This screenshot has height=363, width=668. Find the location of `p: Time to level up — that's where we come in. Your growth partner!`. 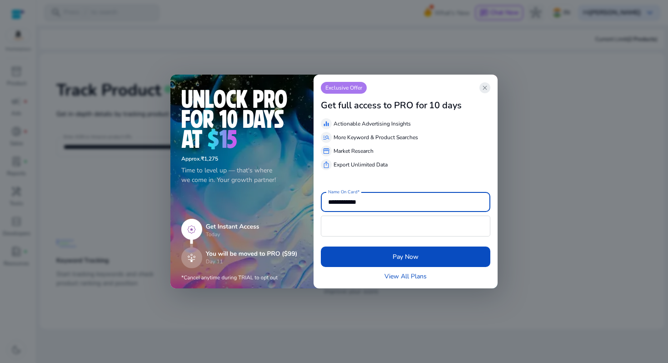

p: Time to level up — that's where we come in. Your growth partner! is located at coordinates (242, 175).